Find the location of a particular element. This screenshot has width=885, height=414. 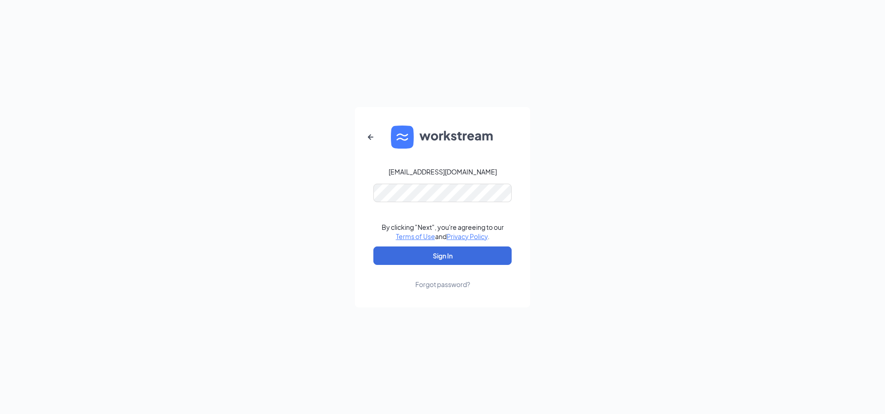

button: Sign In is located at coordinates (443, 255).